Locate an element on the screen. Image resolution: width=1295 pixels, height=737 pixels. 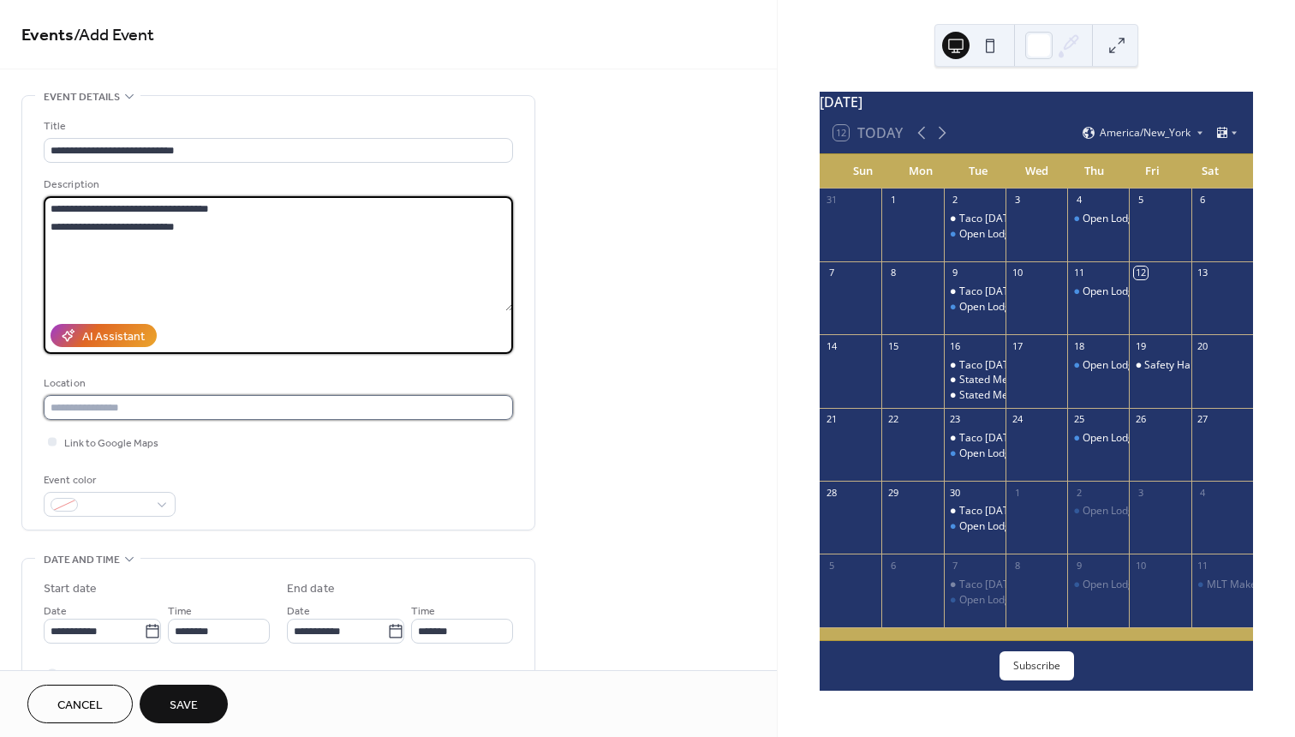
span: America/New_York is located at coordinates (1145, 133).